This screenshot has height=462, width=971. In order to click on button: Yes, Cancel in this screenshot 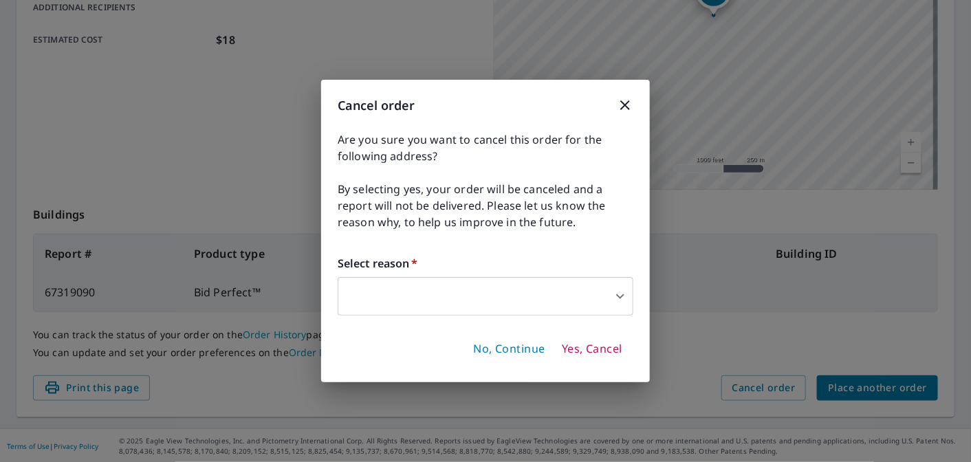, I will do `click(592, 349)`.